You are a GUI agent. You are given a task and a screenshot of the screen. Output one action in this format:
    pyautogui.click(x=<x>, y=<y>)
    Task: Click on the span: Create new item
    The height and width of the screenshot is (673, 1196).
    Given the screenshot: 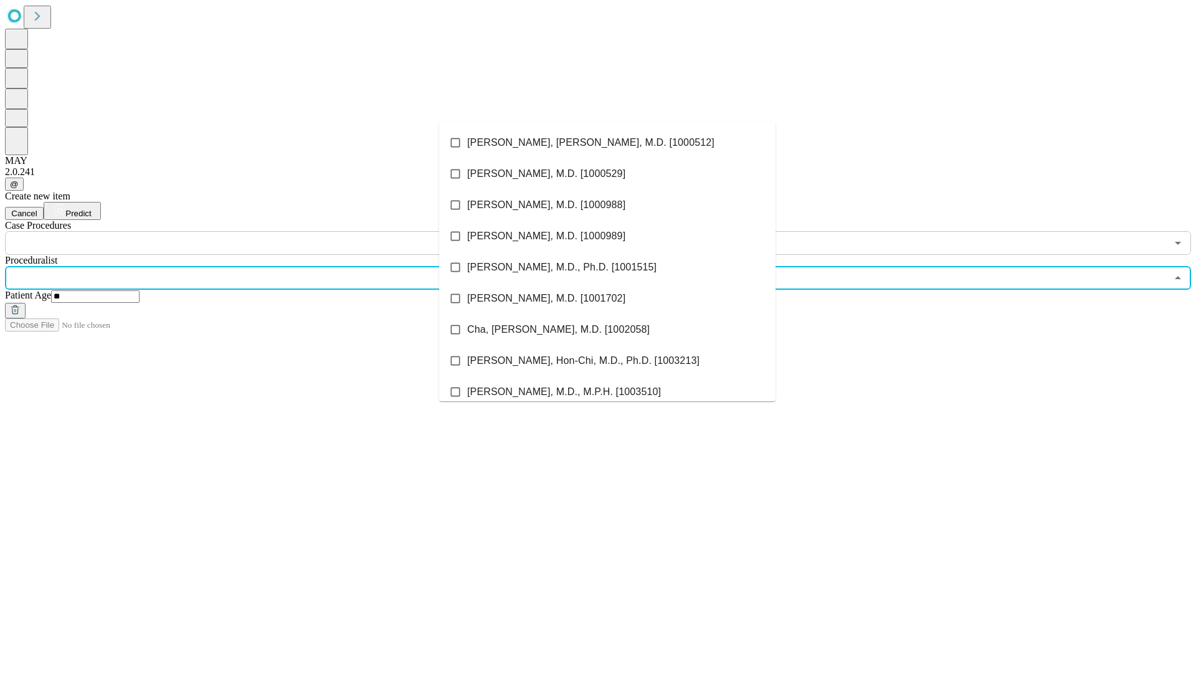 What is the action you would take?
    pyautogui.click(x=37, y=196)
    